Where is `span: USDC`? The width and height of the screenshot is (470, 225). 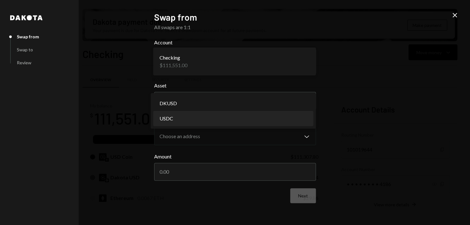 span: USDC is located at coordinates (166, 119).